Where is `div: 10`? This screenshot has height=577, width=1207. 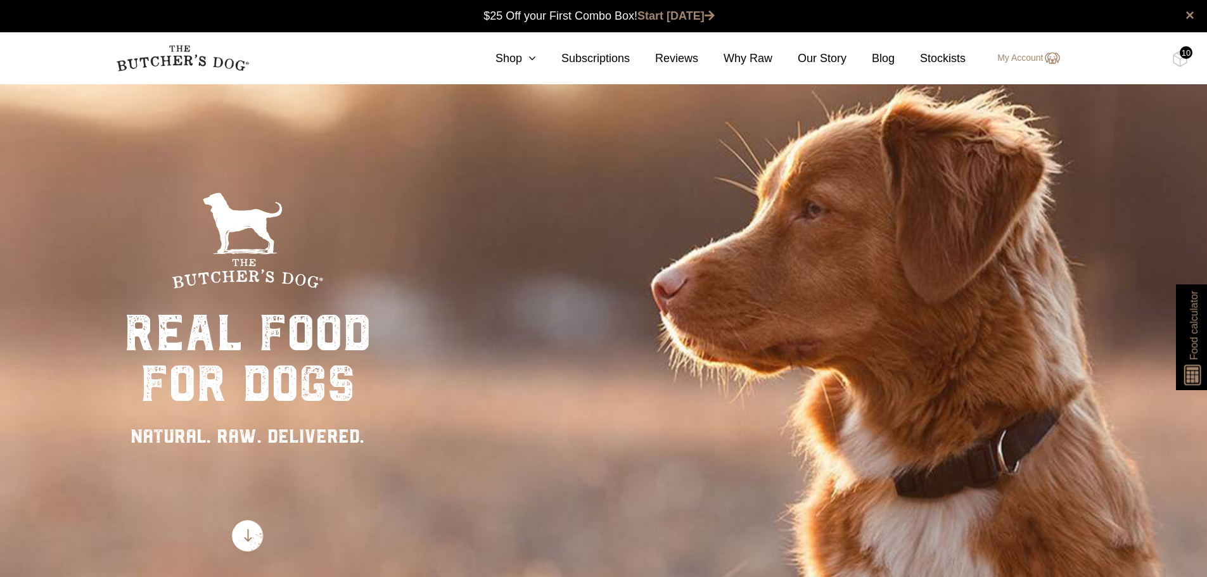
div: 10 is located at coordinates (1186, 53).